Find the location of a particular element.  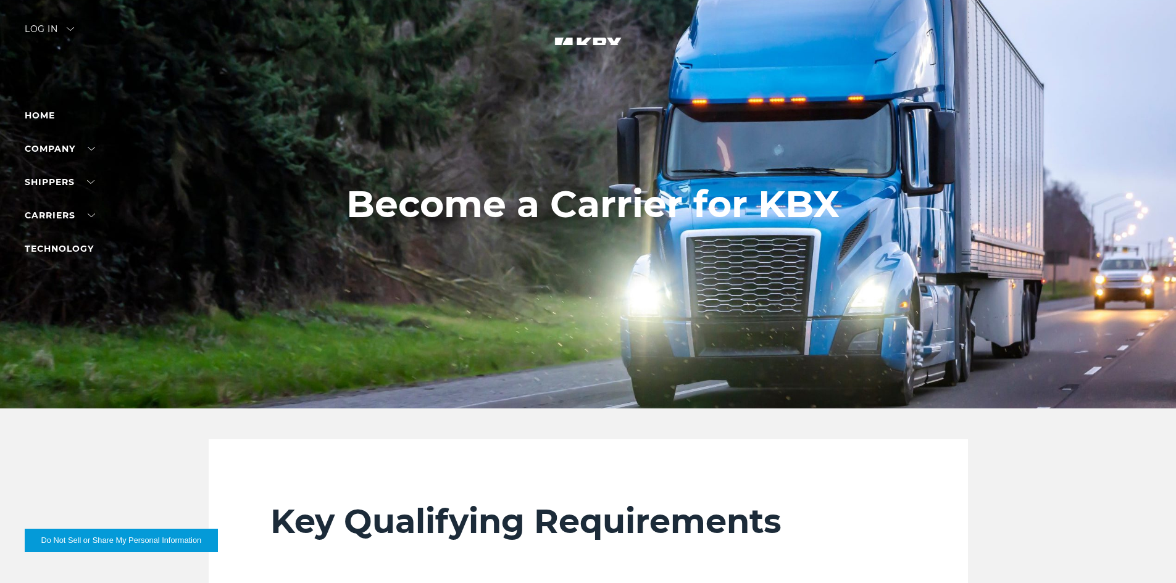

img: arrow is located at coordinates (70, 29).